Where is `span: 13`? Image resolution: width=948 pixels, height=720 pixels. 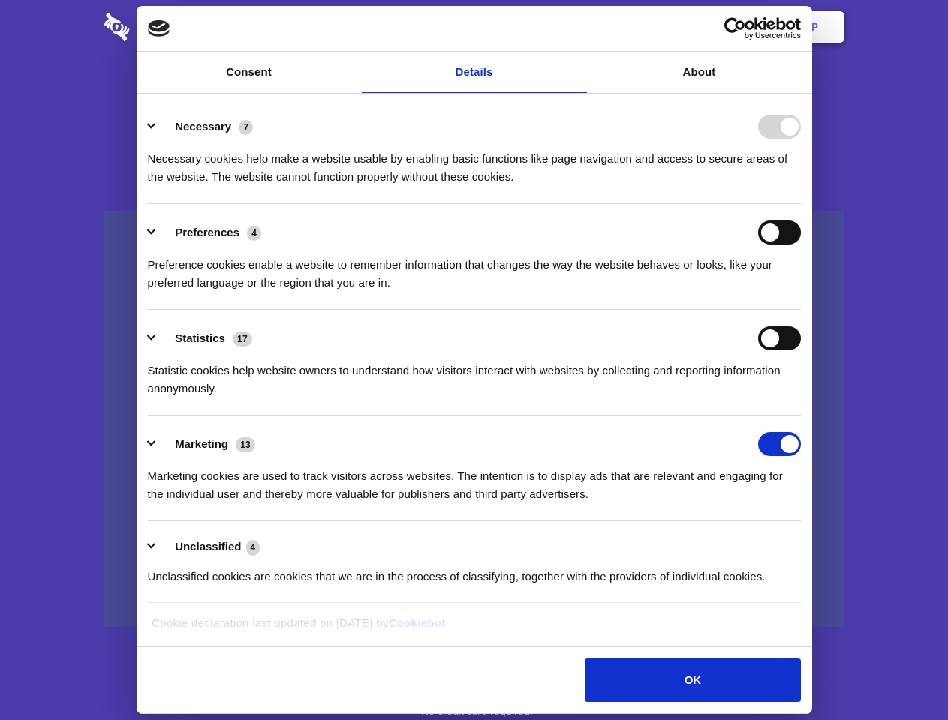
span: 13 is located at coordinates (245, 445).